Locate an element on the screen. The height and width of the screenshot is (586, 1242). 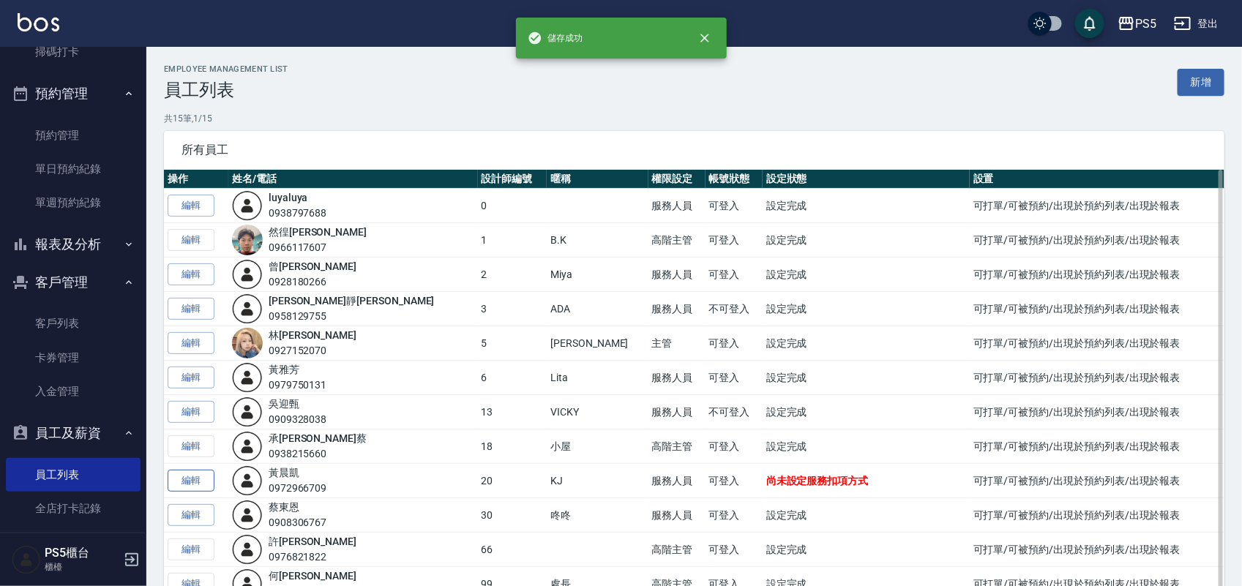
td: 20 is located at coordinates (513, 481).